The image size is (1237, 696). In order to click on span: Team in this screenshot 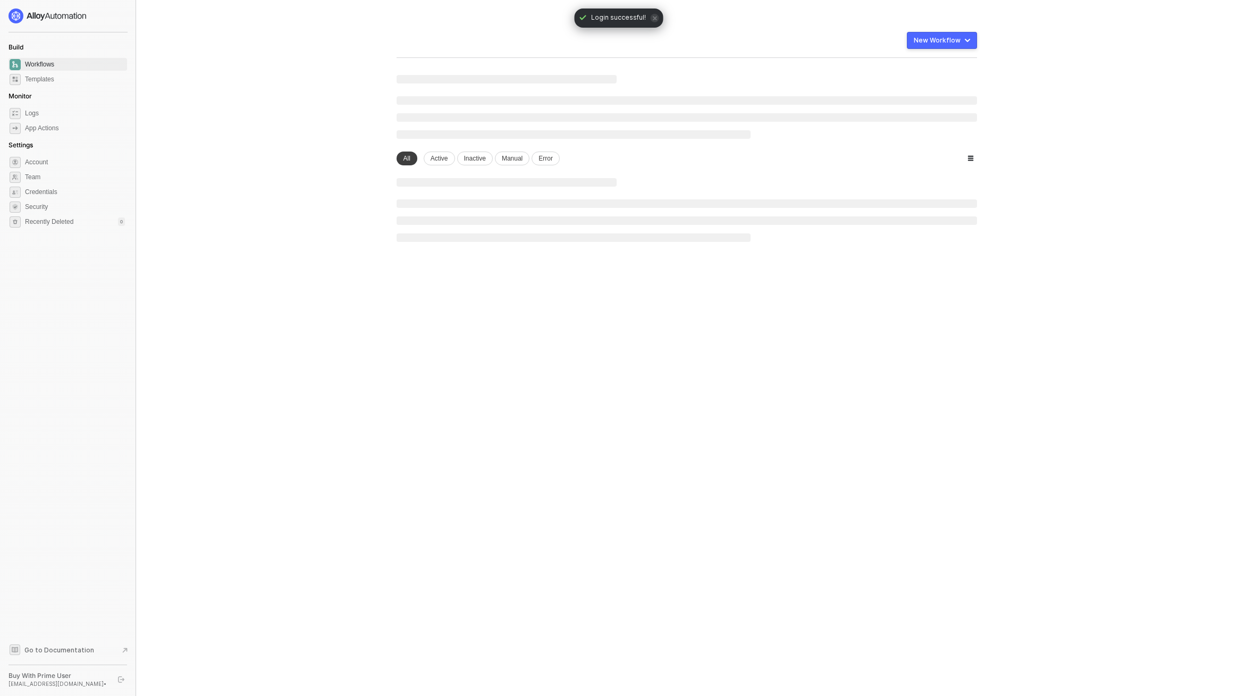, I will do `click(75, 177)`.